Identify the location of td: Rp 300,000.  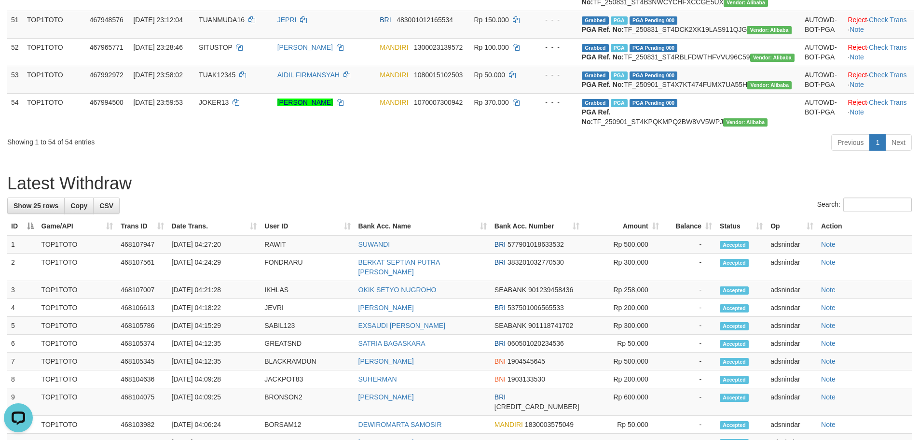
(623, 267).